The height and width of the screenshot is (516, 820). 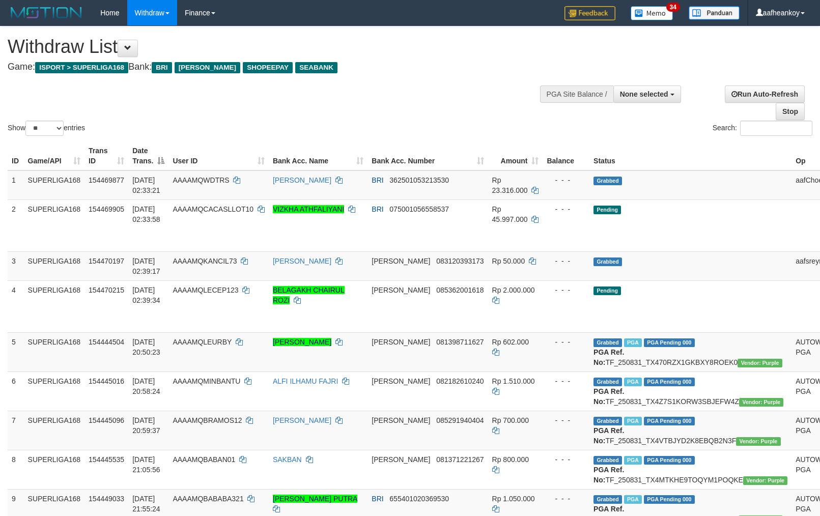 What do you see at coordinates (590, 13) in the screenshot?
I see `img: Feedback.jpg` at bounding box center [590, 13].